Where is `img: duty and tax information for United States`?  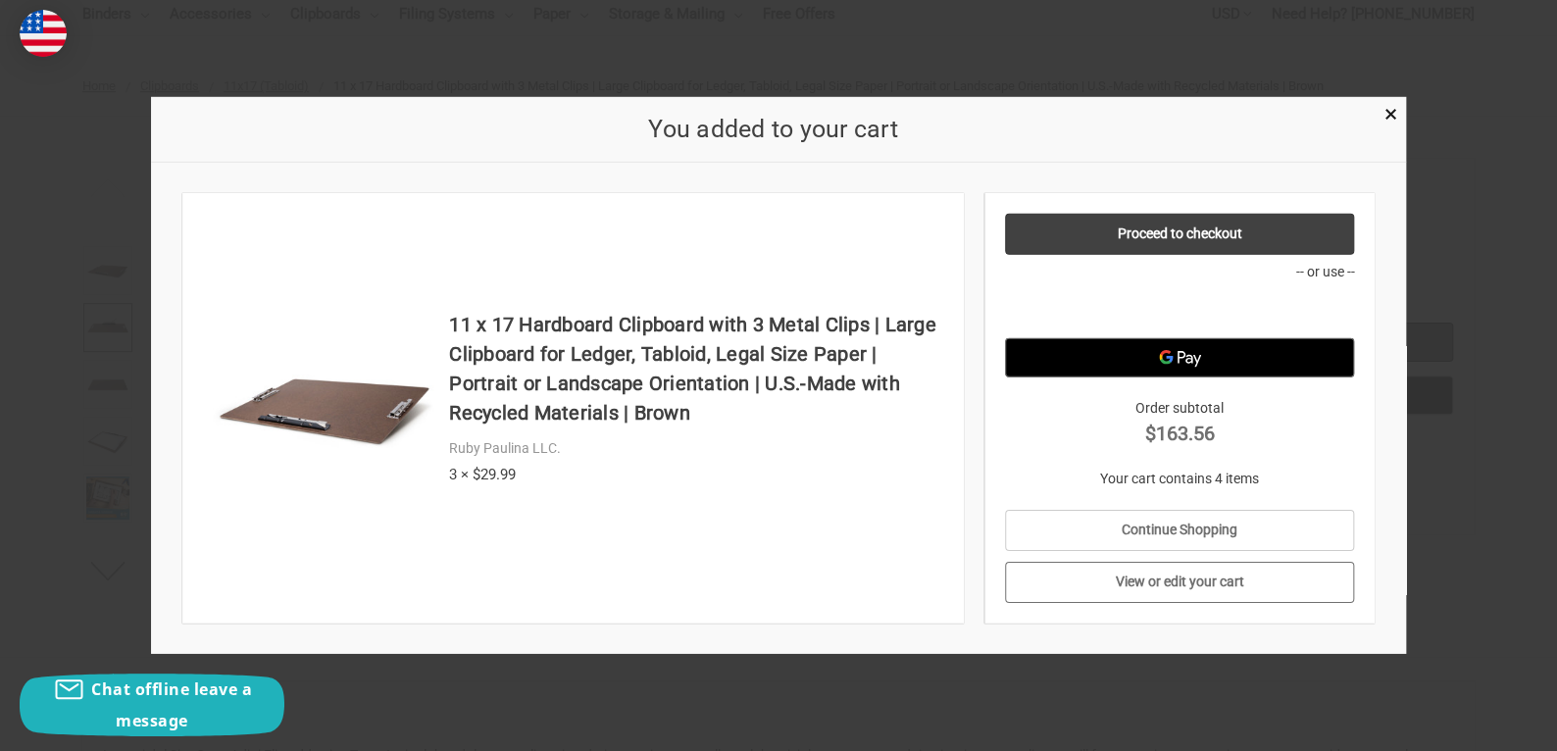
img: duty and tax information for United States is located at coordinates (43, 33).